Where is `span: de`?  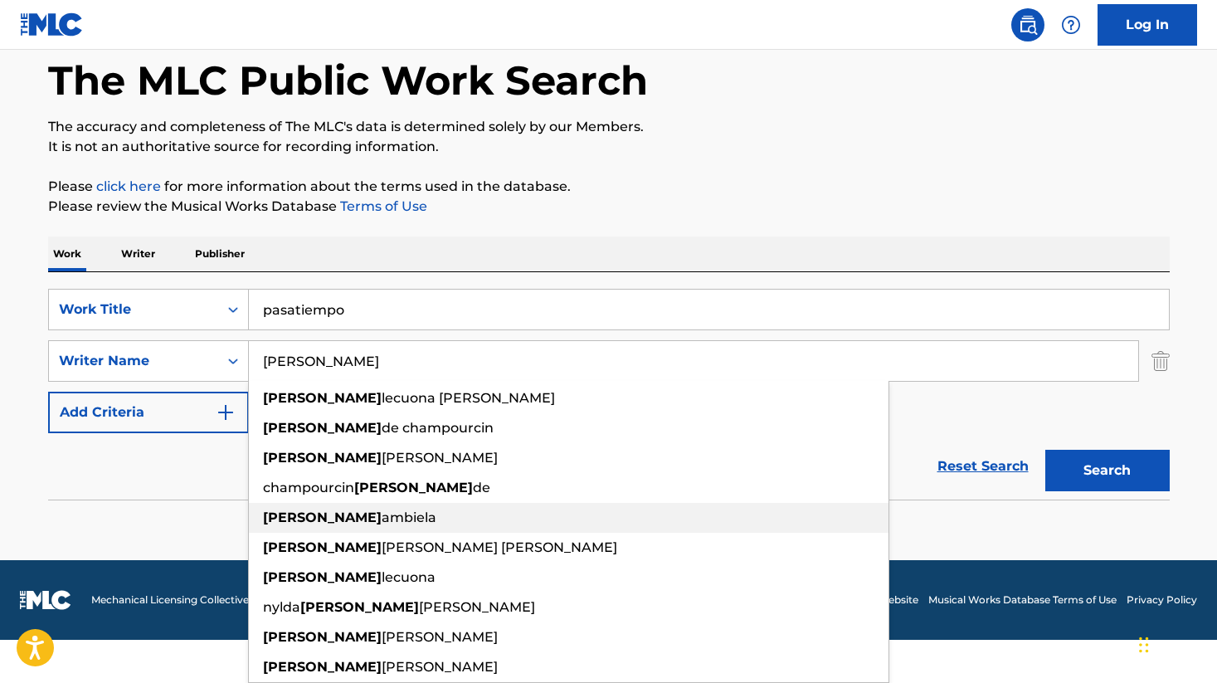
span: de is located at coordinates (481, 487).